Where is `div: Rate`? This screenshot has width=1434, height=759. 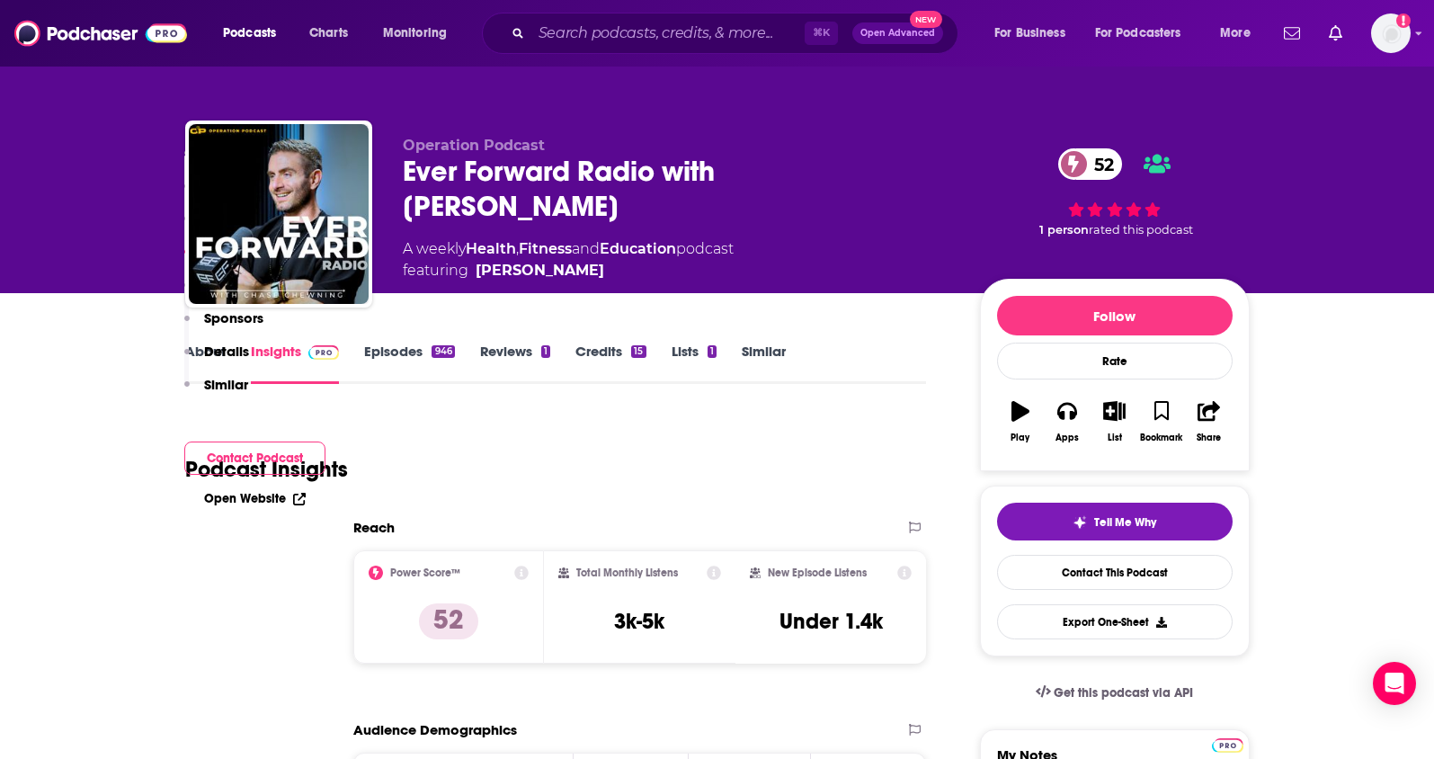
div: Rate is located at coordinates (1115, 361).